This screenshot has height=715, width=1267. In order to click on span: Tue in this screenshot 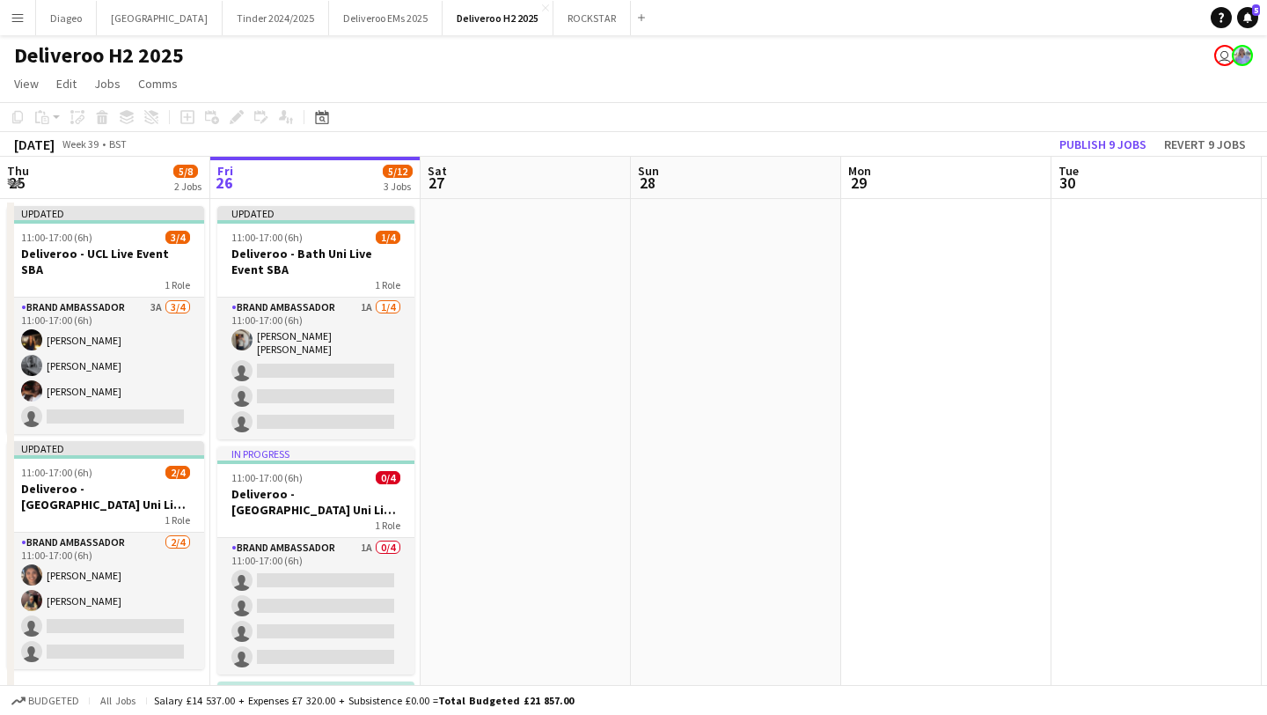, I will do `click(1068, 171)`.